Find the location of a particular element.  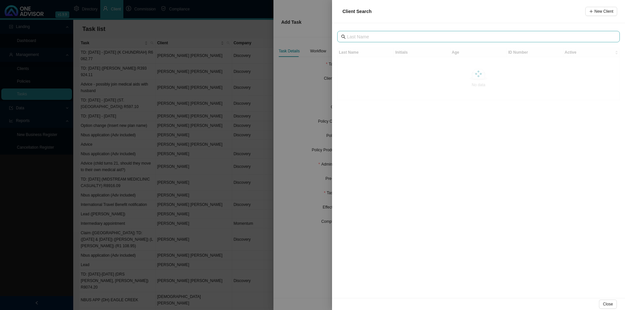

span: Close is located at coordinates (608, 304).